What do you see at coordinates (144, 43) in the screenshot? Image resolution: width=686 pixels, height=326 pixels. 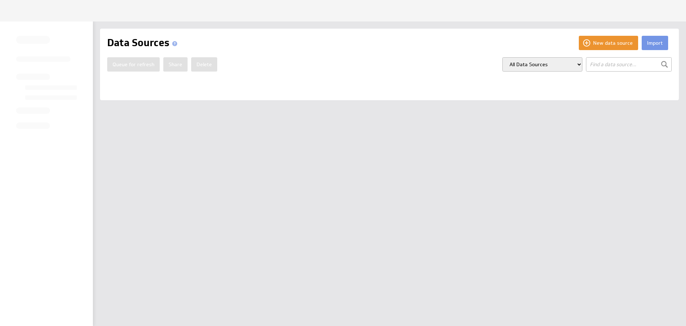 I see `h1: Data Sources` at bounding box center [144, 43].